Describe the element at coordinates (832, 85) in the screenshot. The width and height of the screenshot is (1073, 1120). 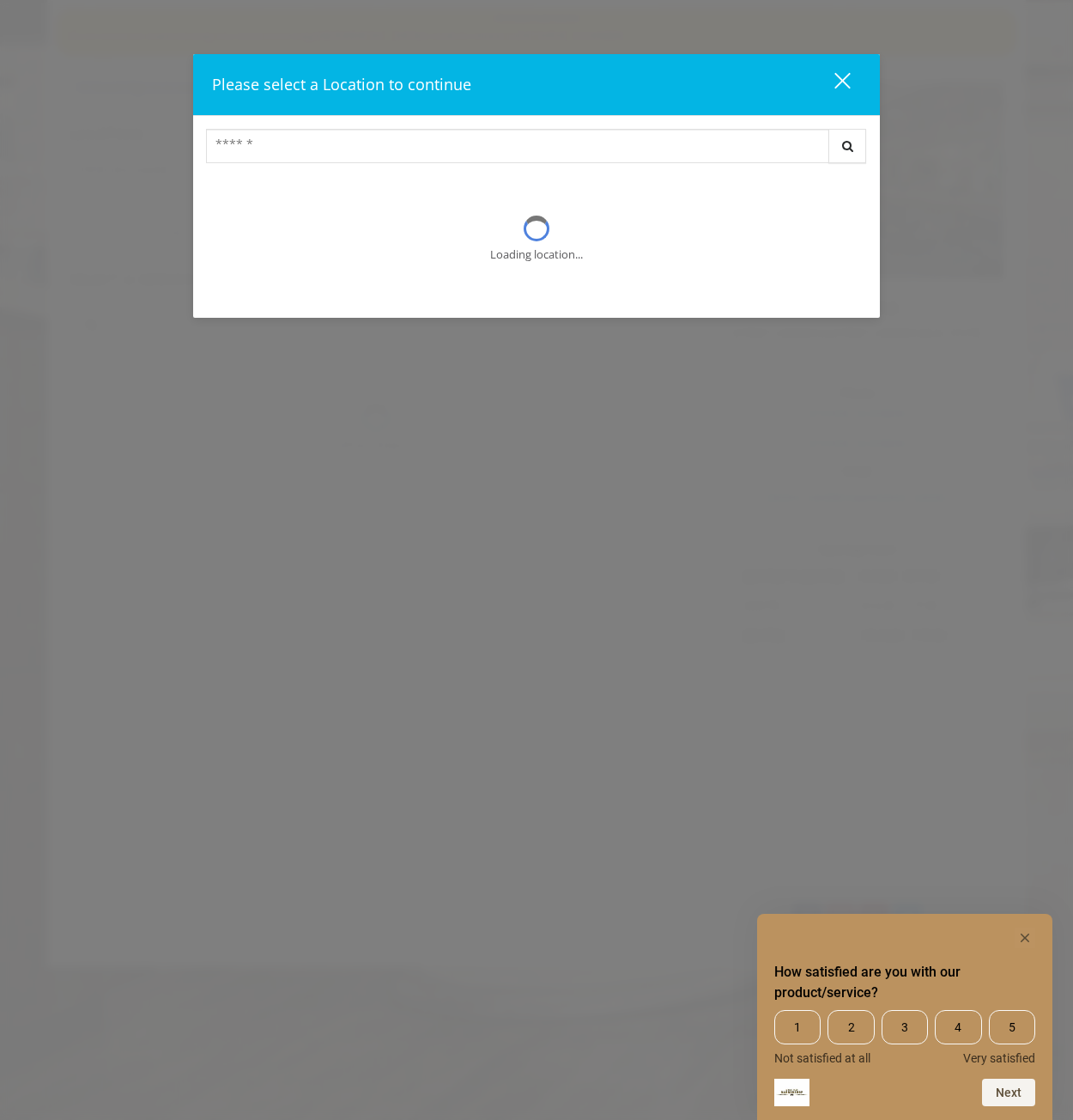
I see `button: close dialog` at that location.